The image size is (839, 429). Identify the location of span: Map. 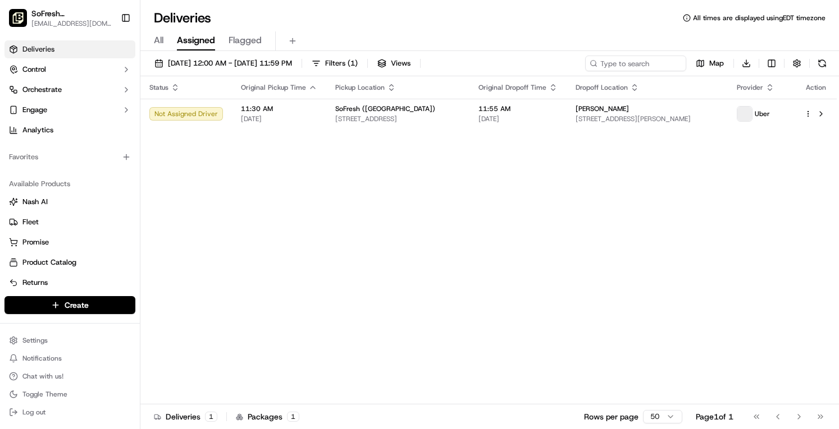
(716, 63).